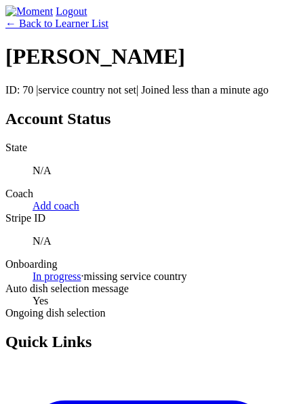 The image size is (297, 404). I want to click on a: Add coach, so click(56, 205).